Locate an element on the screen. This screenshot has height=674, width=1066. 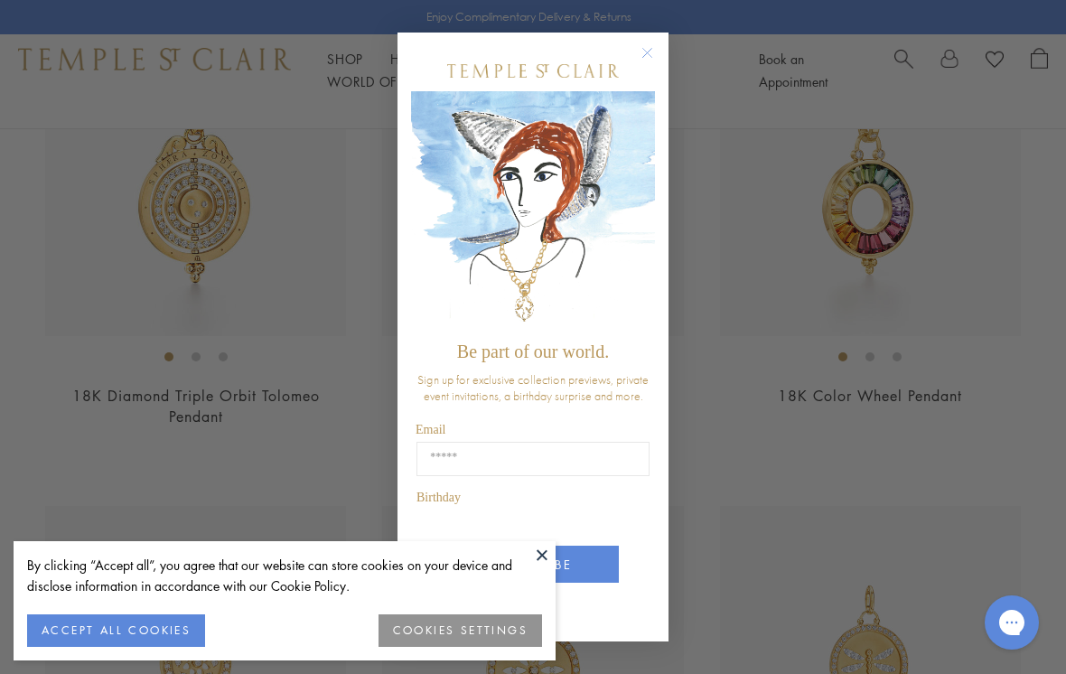
button: COOKIES SETTINGS is located at coordinates (460, 630).